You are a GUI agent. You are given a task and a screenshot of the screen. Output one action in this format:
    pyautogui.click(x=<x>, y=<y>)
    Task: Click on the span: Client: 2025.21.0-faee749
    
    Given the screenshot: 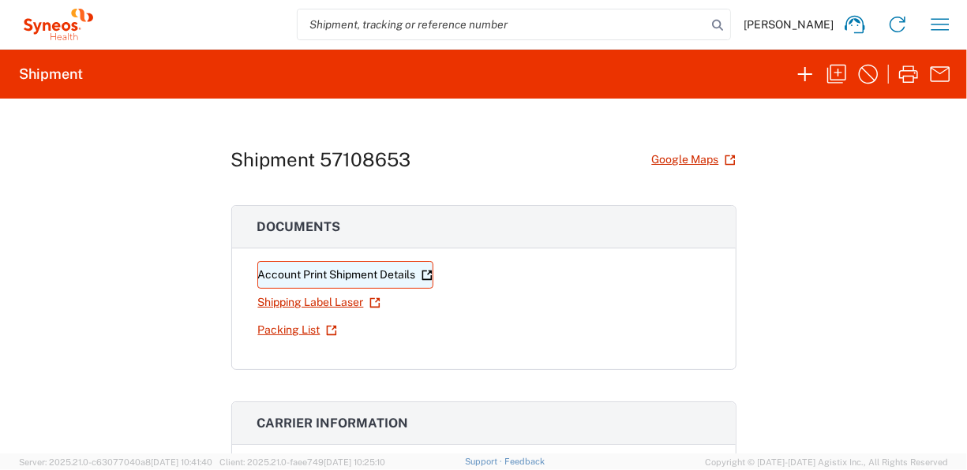 What is the action you would take?
    pyautogui.click(x=302, y=462)
    